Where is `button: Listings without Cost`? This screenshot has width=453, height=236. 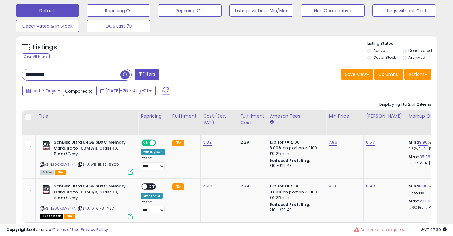 button: Listings without Cost is located at coordinates (404, 11).